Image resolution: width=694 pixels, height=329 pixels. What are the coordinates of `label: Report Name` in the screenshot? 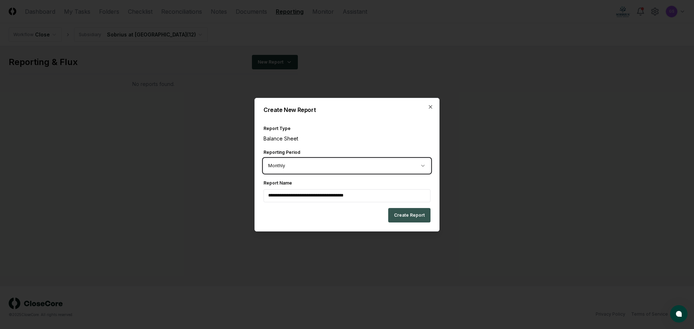 It's located at (277, 183).